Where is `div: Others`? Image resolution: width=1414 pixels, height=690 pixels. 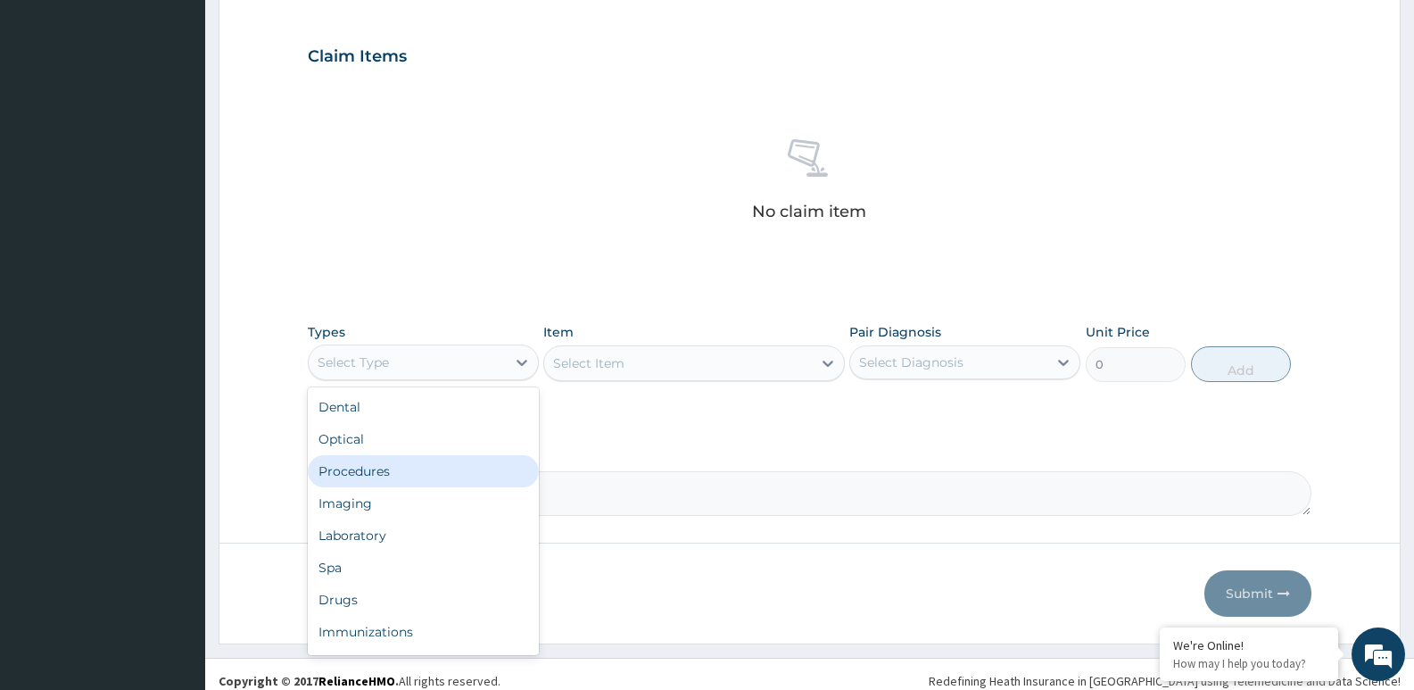 div: Others is located at coordinates (423, 664).